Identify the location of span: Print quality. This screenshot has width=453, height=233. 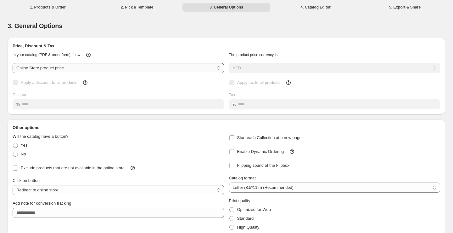
(240, 200).